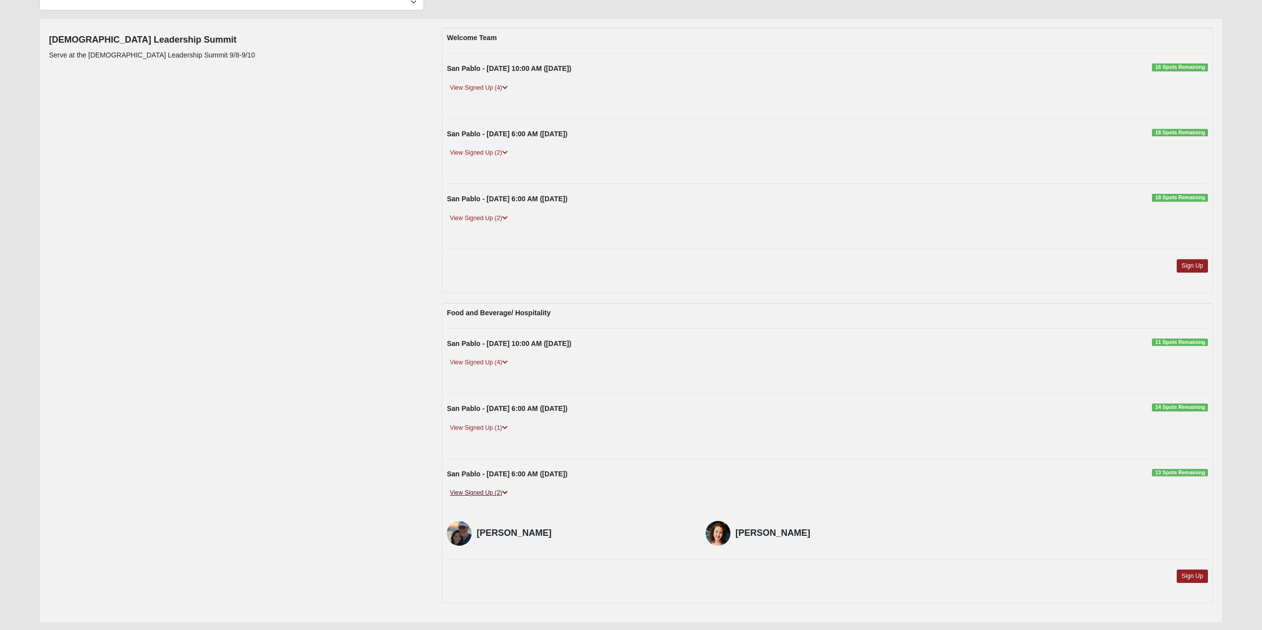 Image resolution: width=1262 pixels, height=630 pixels. I want to click on strong: Food and Beverage/ Hospitality, so click(498, 313).